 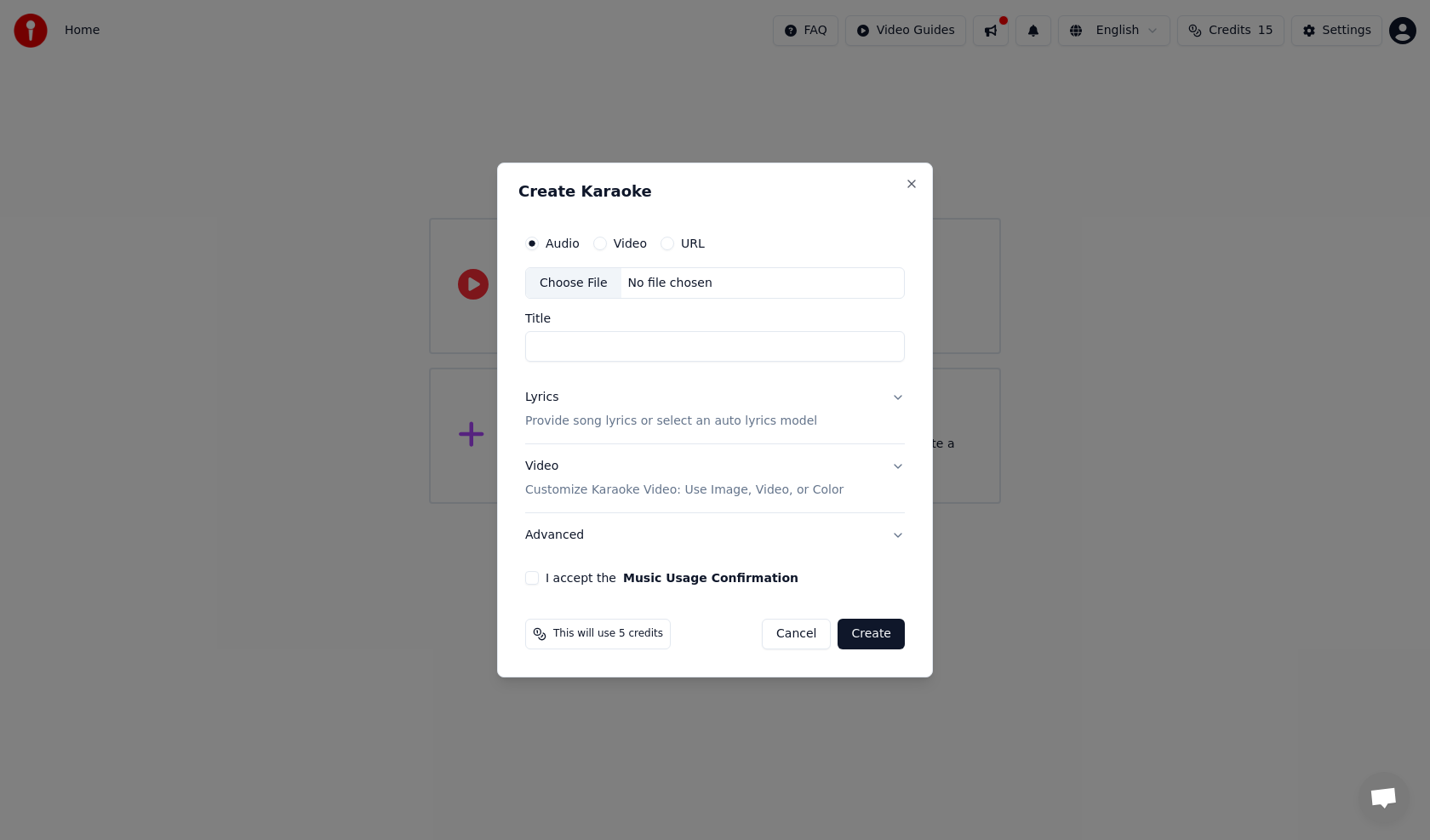 What do you see at coordinates (711, 578) in the screenshot?
I see `button: I accept the` at bounding box center [711, 578].